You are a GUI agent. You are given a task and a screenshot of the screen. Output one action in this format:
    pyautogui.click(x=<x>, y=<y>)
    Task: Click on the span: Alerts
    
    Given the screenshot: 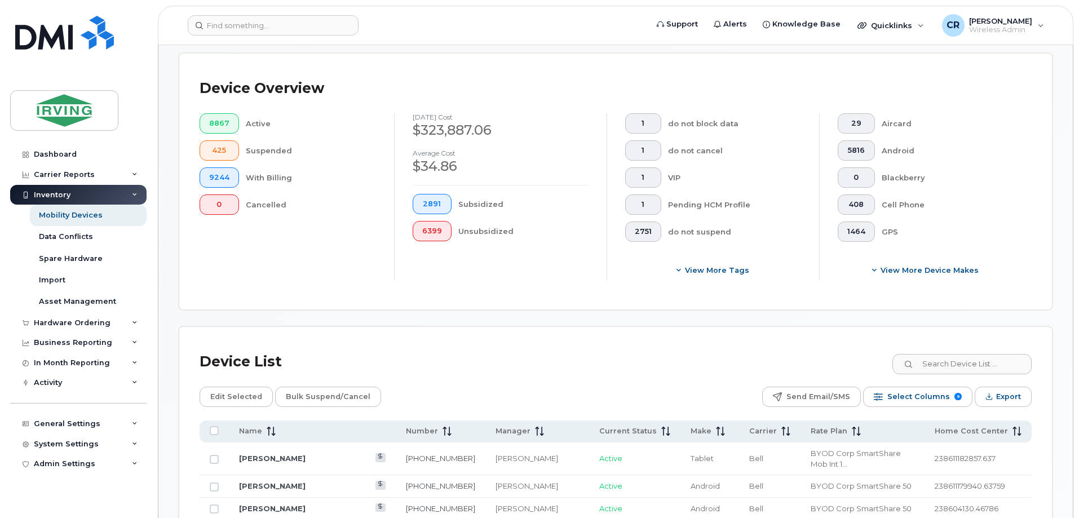 What is the action you would take?
    pyautogui.click(x=735, y=24)
    